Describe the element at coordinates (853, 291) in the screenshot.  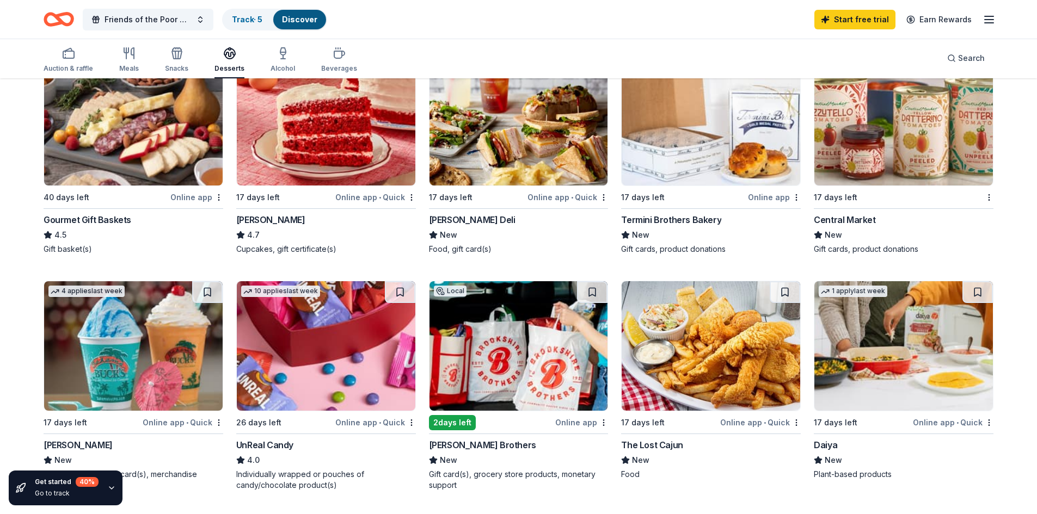
I see `div: 1 apply last week` at that location.